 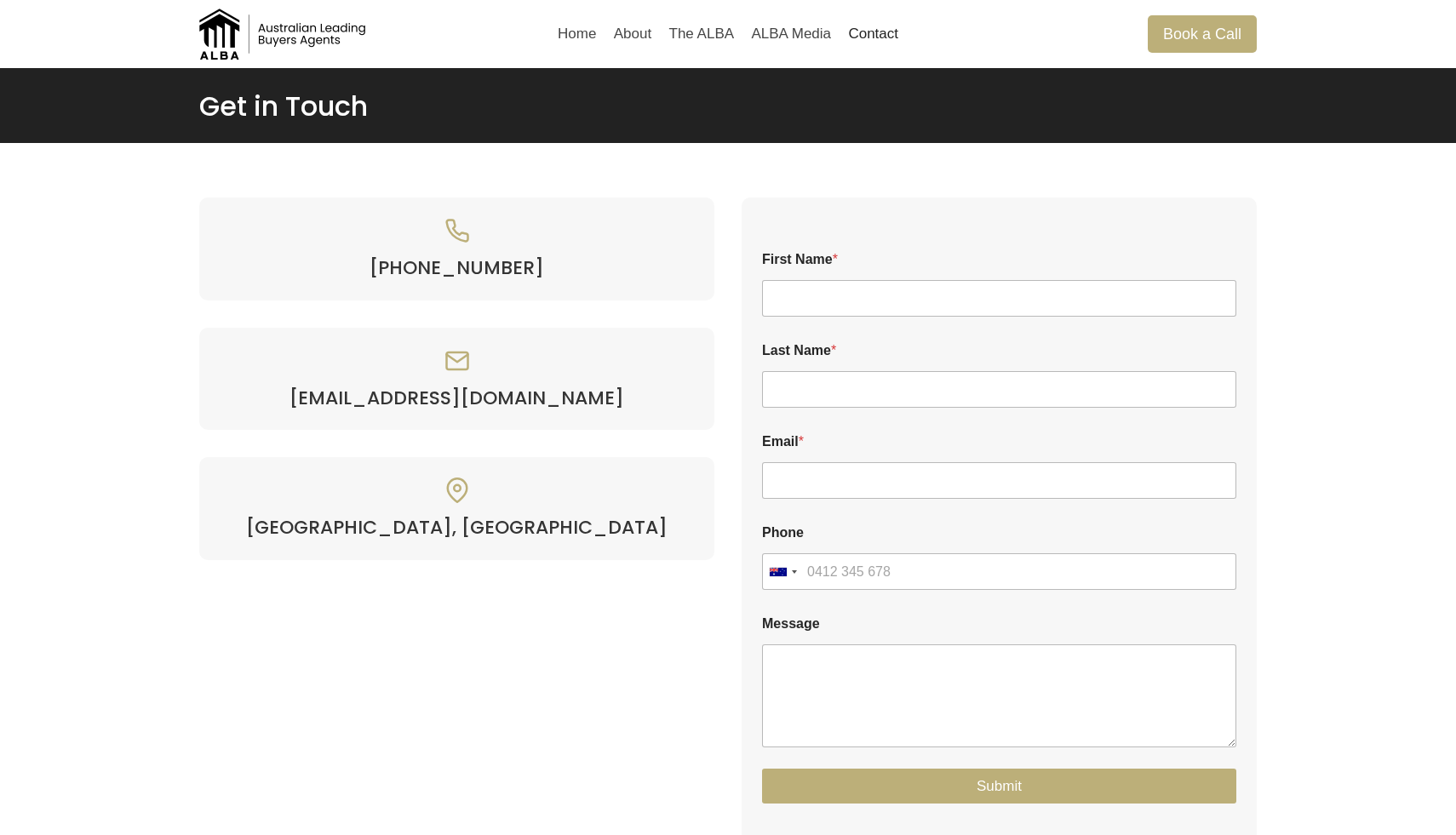 What do you see at coordinates (728, 107) in the screenshot?
I see `h1: Get in Touch` at bounding box center [728, 107].